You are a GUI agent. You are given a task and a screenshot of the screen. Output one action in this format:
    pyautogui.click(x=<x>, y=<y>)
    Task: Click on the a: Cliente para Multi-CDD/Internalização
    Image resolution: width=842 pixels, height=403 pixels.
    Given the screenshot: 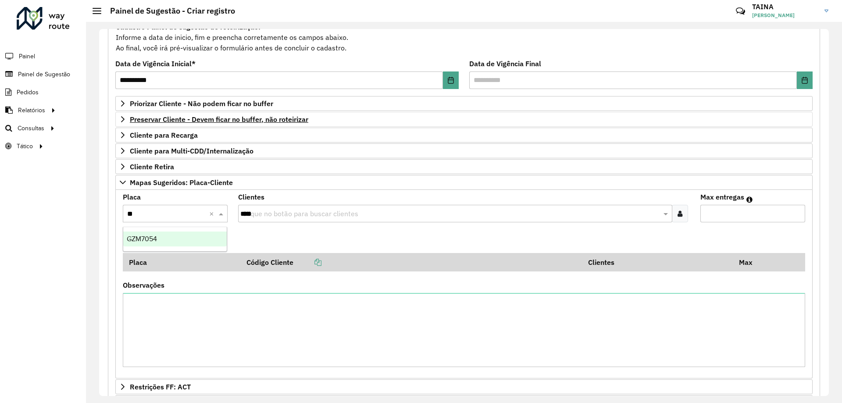 What is the action you would take?
    pyautogui.click(x=464, y=151)
    